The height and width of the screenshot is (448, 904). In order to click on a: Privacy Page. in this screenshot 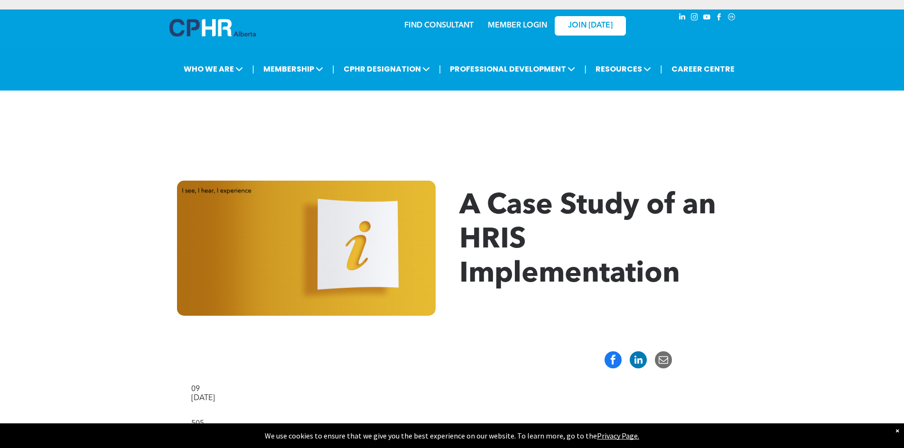, I will do `click(618, 436)`.